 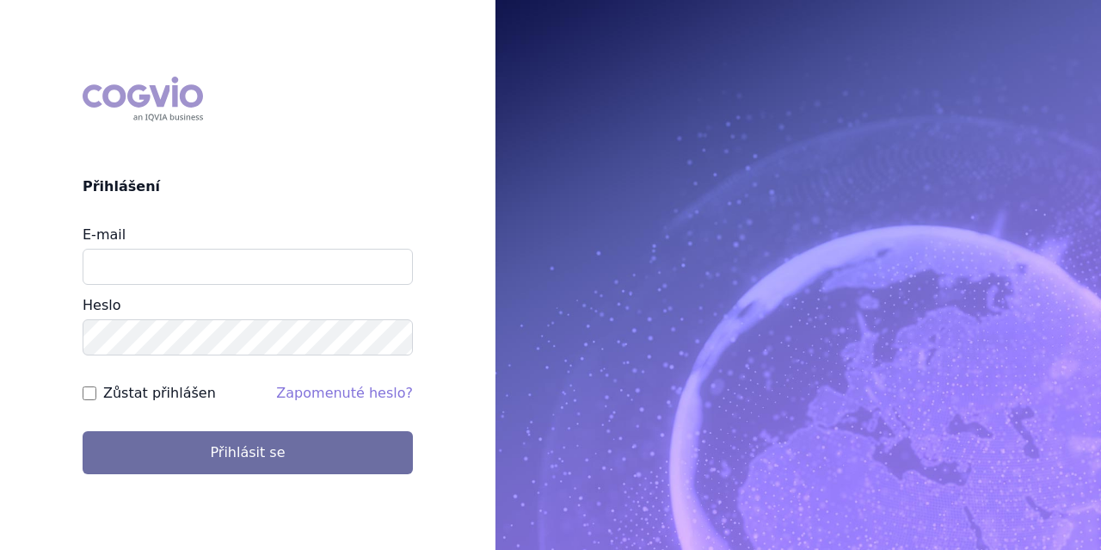 What do you see at coordinates (104, 234) in the screenshot?
I see `label: E-mail` at bounding box center [104, 234].